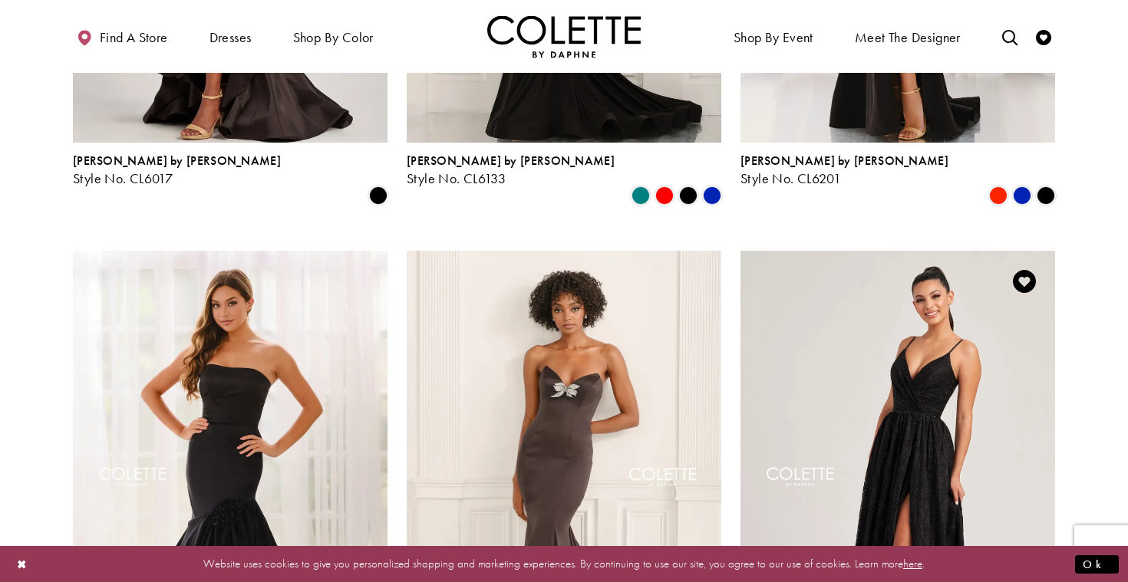 The image size is (1128, 582). I want to click on div: Colette by Daphne Style No. CL6133, so click(510, 170).